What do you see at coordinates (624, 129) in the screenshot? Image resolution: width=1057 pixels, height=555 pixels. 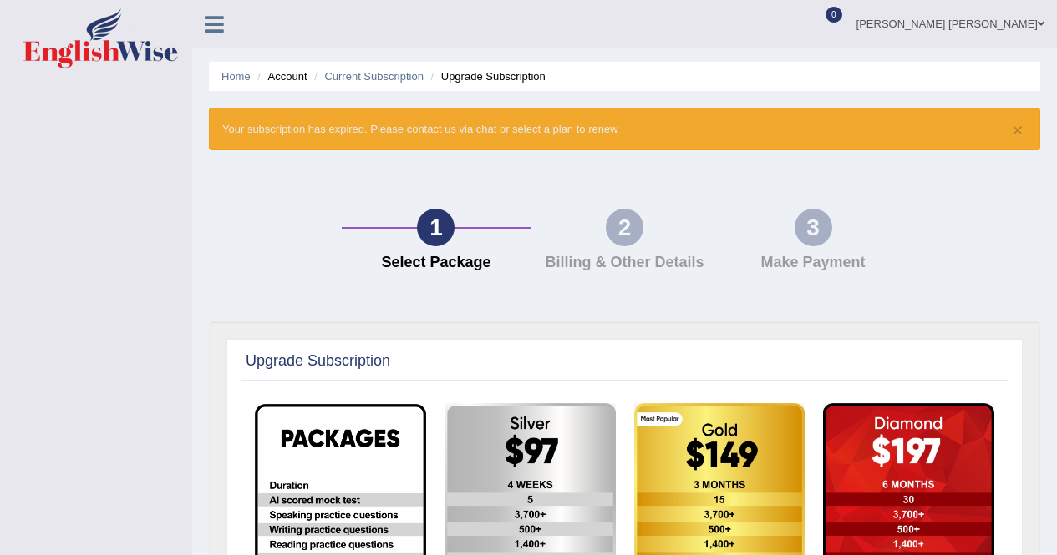 I see `div: Your subscription has expired. Please contact us via chat or select a plan to renew` at bounding box center [624, 129].